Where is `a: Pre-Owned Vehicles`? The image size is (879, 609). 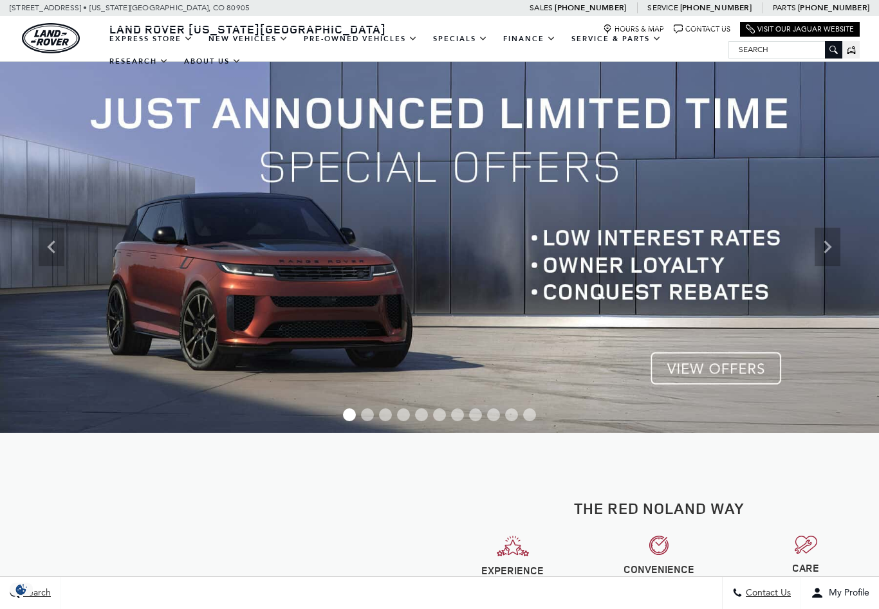
a: Pre-Owned Vehicles is located at coordinates (360, 39).